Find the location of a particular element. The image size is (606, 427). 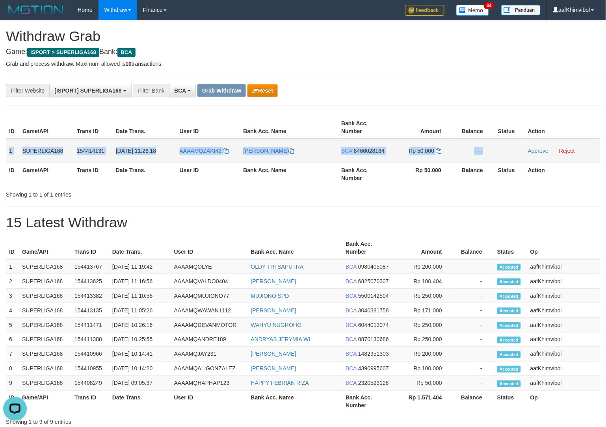

td: 154413135 is located at coordinates (90, 310).